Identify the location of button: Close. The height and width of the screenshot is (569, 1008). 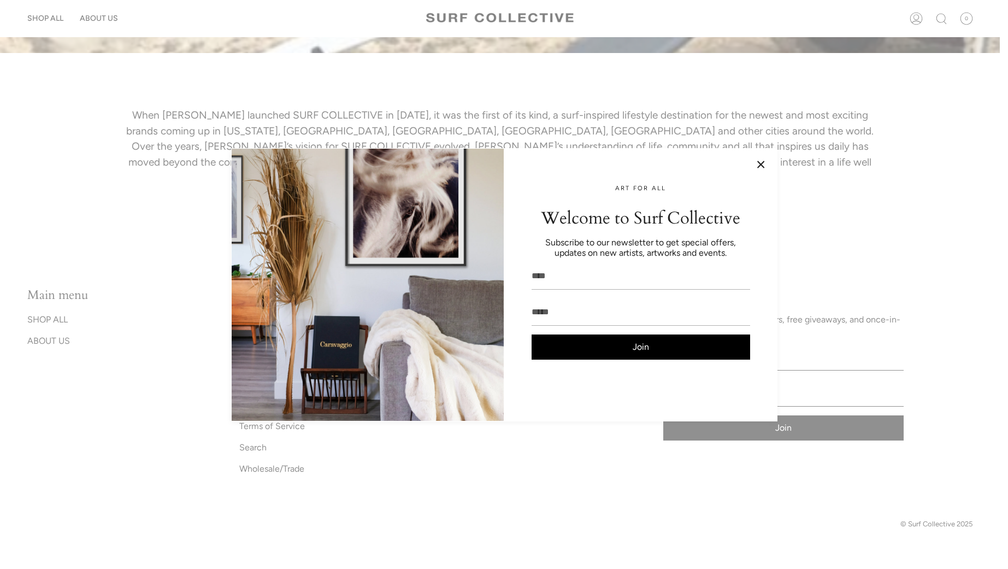
(761, 164).